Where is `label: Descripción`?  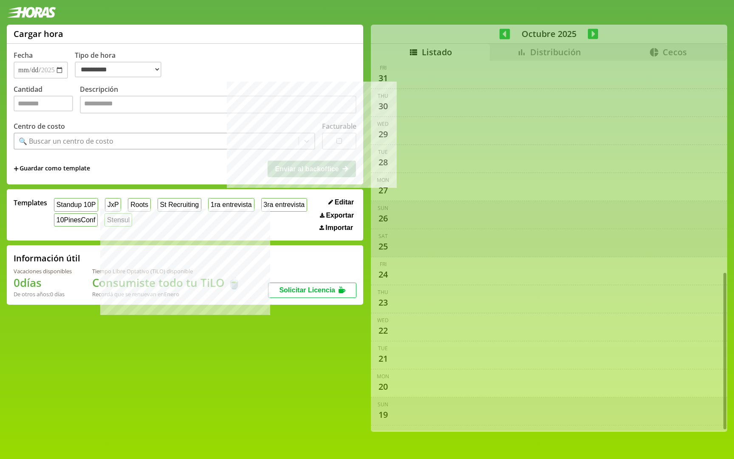
label: Descripción is located at coordinates (218, 100).